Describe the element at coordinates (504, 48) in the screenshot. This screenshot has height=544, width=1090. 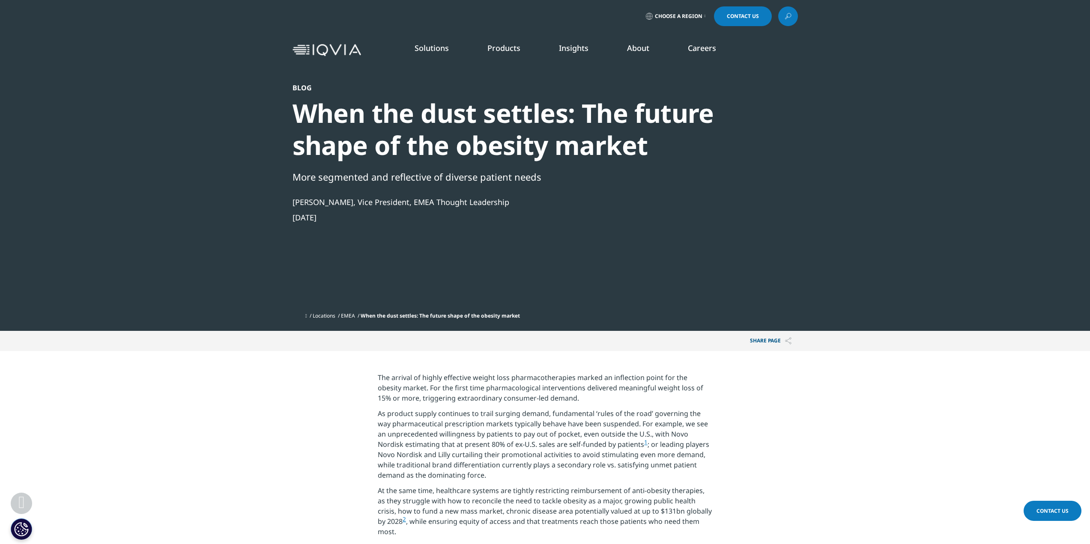
I see `a: Products` at that location.